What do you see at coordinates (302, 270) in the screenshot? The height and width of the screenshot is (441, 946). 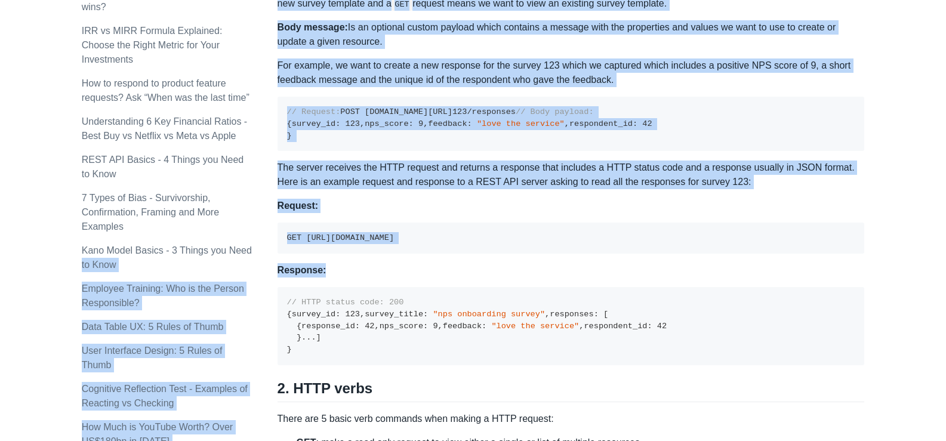 I see `strong: Response:` at bounding box center [302, 270].